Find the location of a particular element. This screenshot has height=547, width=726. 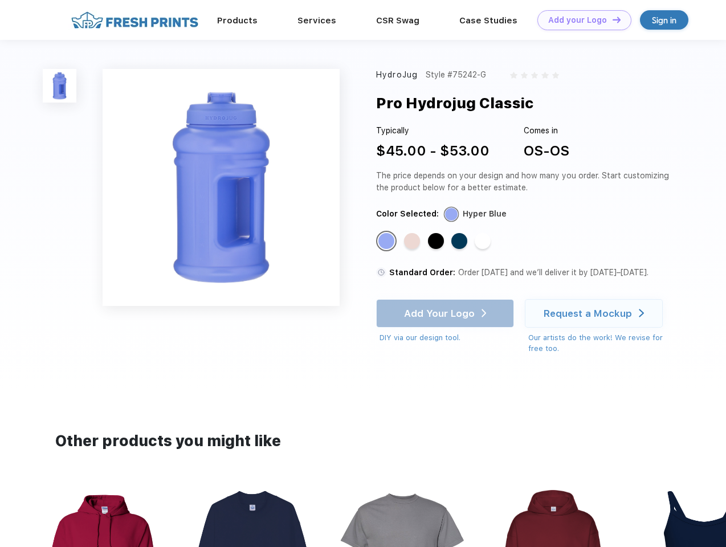

div: Pink Sand is located at coordinates (412, 241).